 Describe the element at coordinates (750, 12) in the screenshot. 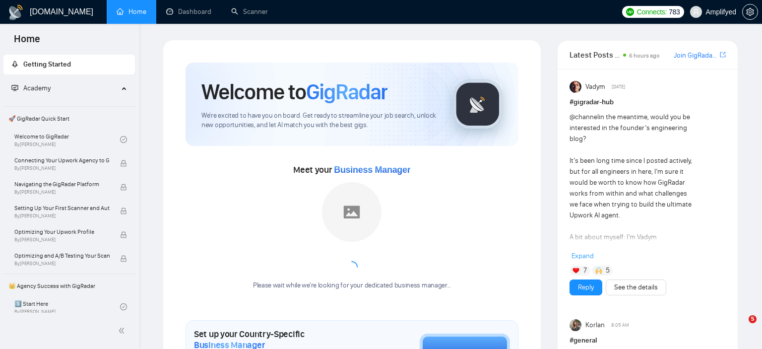

I see `span: setting` at that location.